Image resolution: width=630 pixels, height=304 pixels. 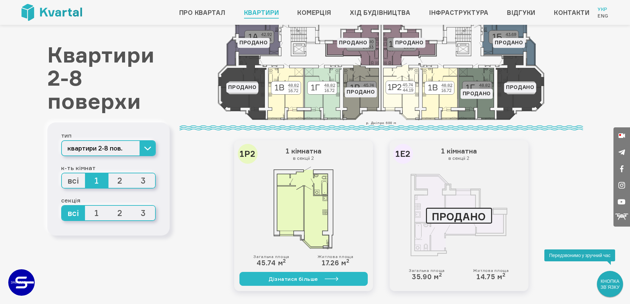 I want to click on h1: Квартири 2-8 поверхи, so click(x=109, y=78).